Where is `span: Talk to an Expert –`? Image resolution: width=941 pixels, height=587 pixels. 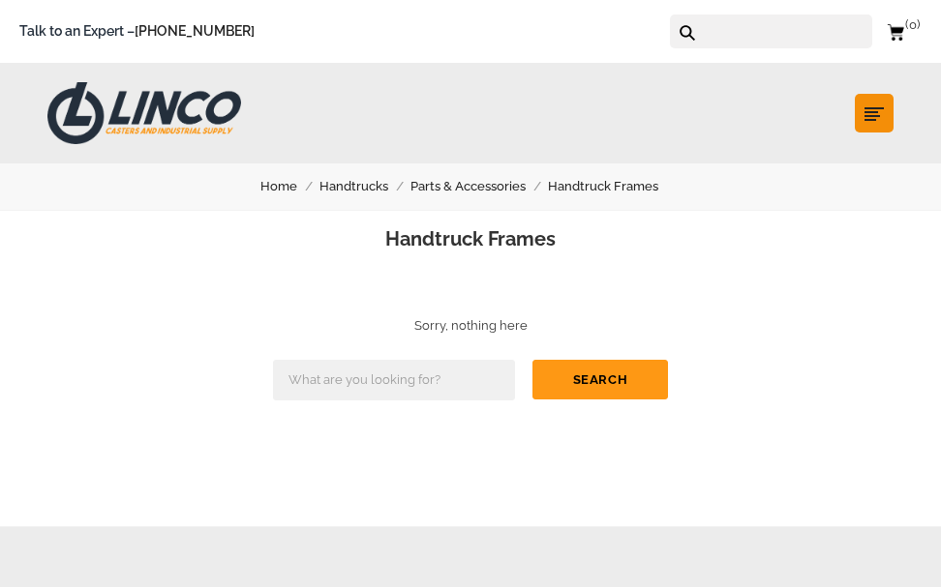
span: Talk to an Expert – is located at coordinates (136, 31).